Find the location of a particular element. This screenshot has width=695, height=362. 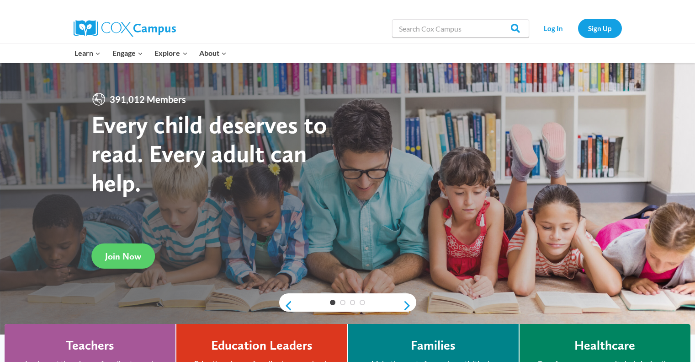

h4: Education Leaders is located at coordinates (262, 345).